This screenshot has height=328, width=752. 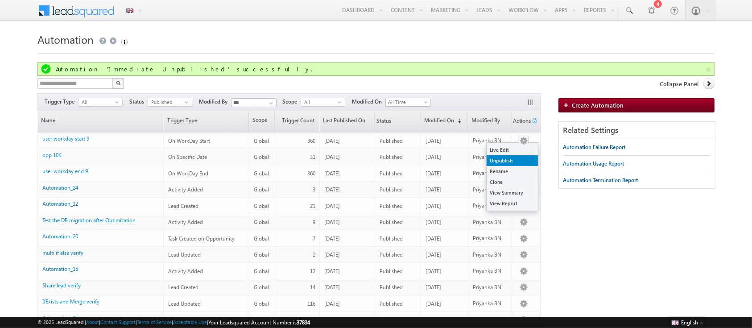 What do you see at coordinates (100, 121) in the screenshot?
I see `a: Name` at bounding box center [100, 121].